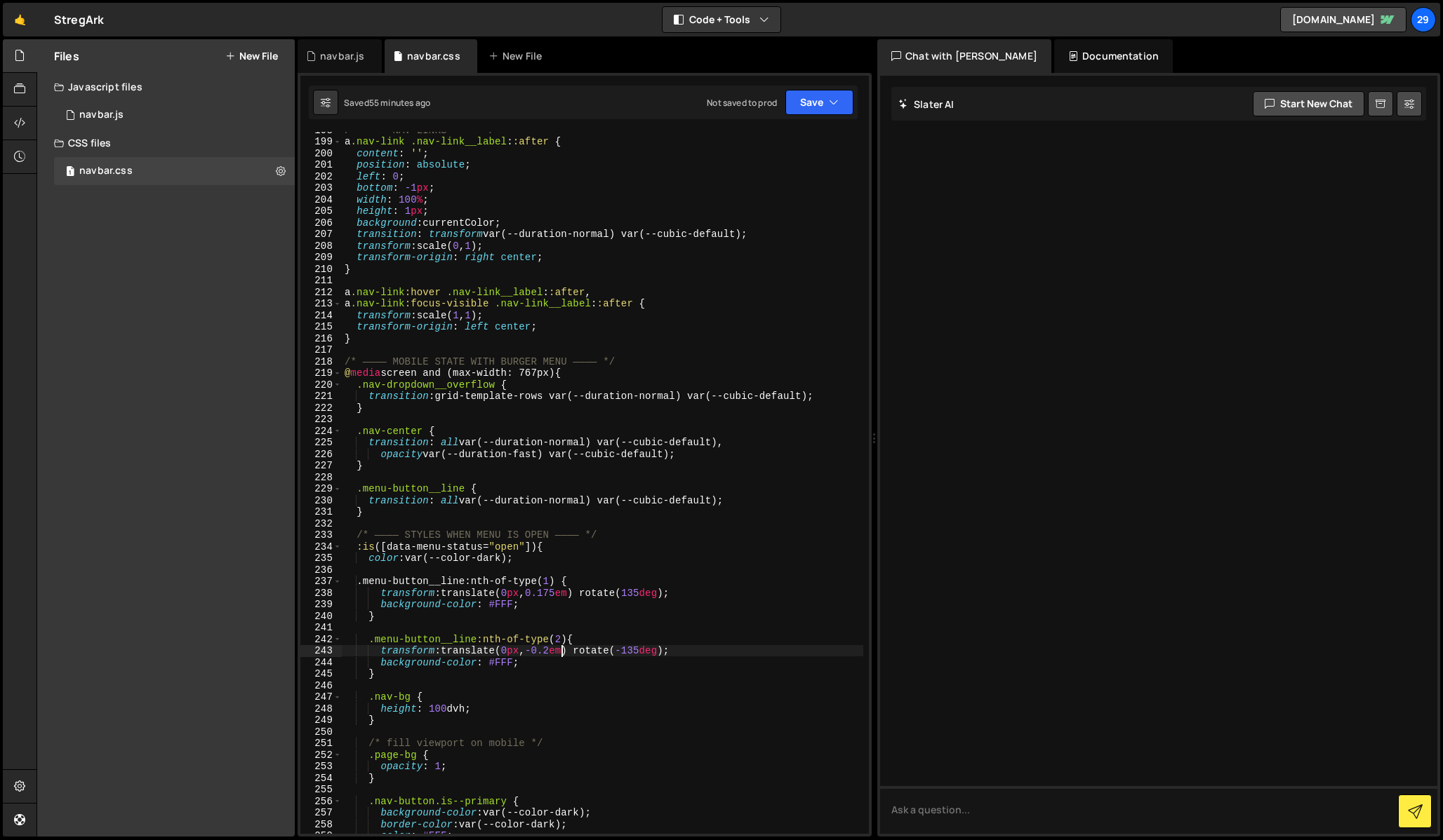 The width and height of the screenshot is (1443, 840). I want to click on div: 202, so click(321, 177).